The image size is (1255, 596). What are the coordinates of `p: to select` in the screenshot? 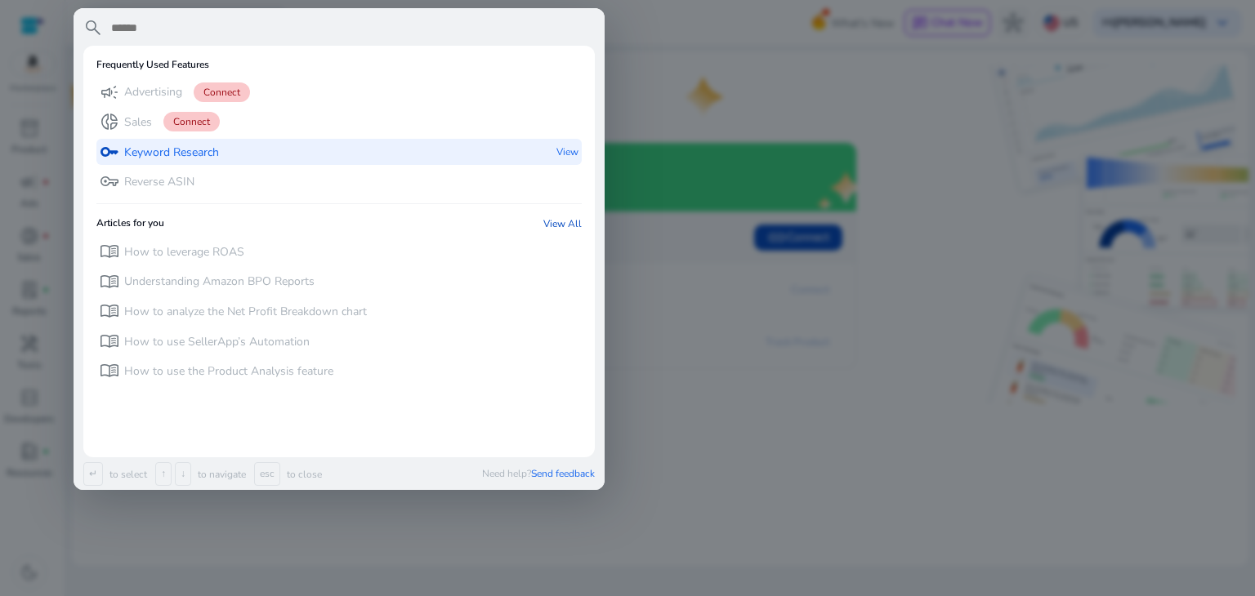 It's located at (127, 475).